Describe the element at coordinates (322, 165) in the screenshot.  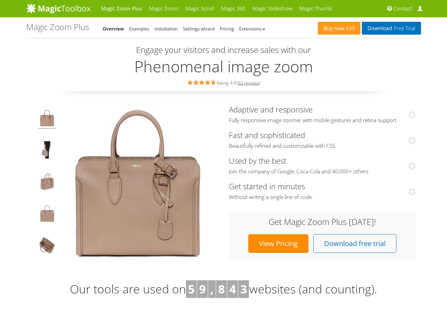
I see `a: Used by the bestJoin the company of Google, Coca-Cola and 40,000+ others` at that location.